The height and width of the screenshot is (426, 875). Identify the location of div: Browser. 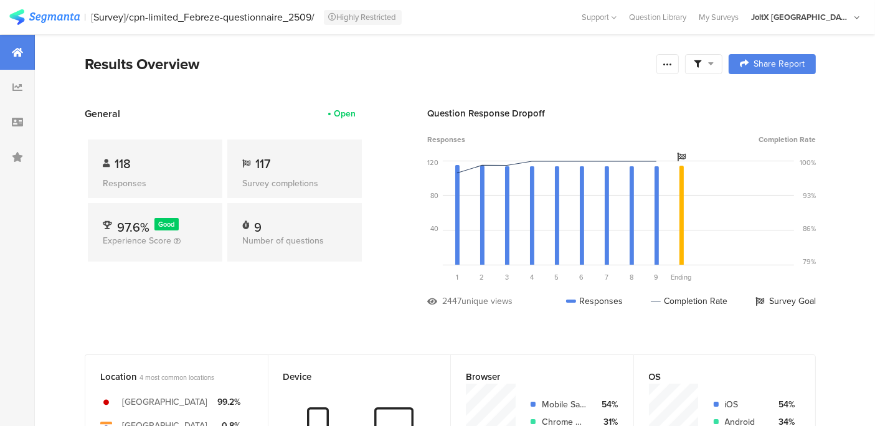
(532, 377).